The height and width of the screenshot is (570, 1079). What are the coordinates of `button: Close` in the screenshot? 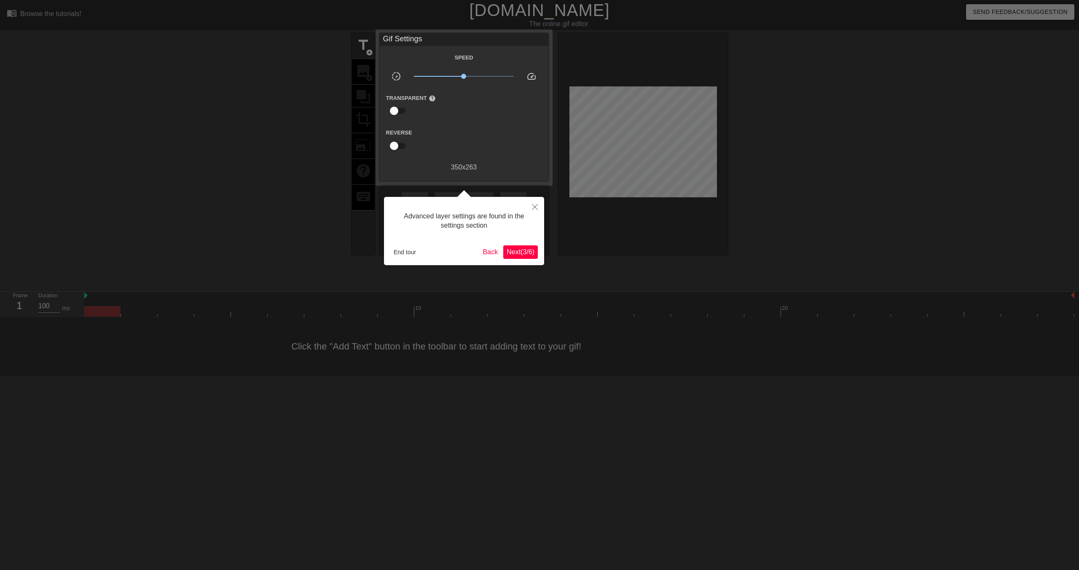 It's located at (535, 207).